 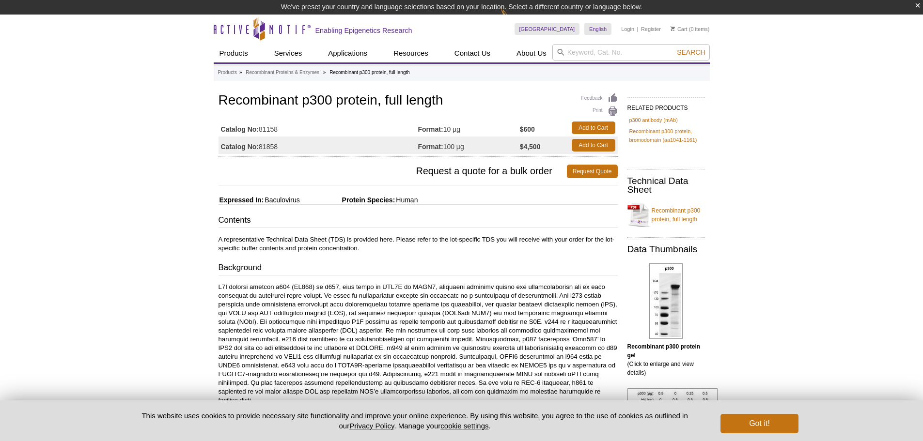 What do you see at coordinates (406, 200) in the screenshot?
I see `span: Human` at bounding box center [406, 200].